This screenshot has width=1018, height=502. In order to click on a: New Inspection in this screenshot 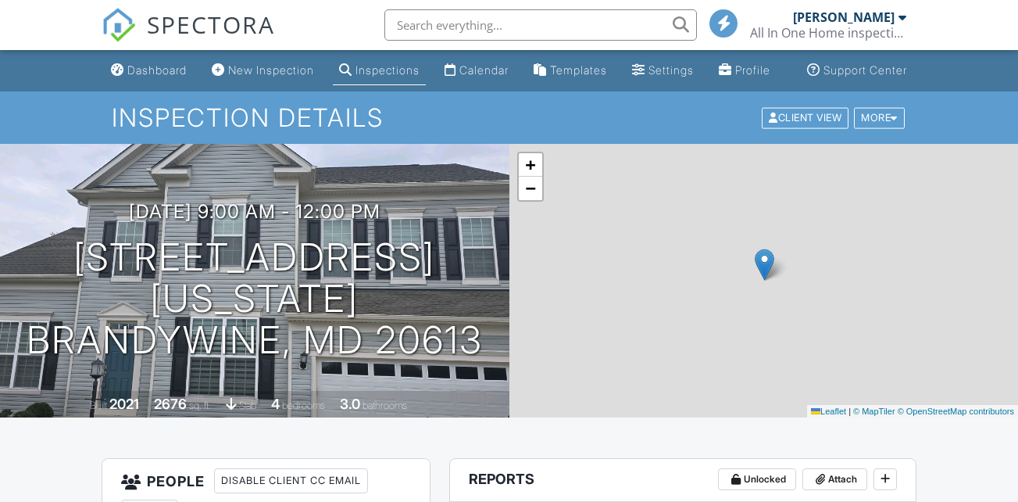, I will do `click(263, 70)`.